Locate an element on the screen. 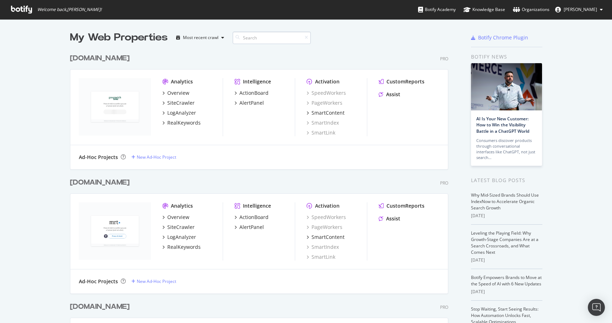  img: AI Is Your New Customer: How to Win the Visibility Battle in a ChatGPT World is located at coordinates (506, 87).